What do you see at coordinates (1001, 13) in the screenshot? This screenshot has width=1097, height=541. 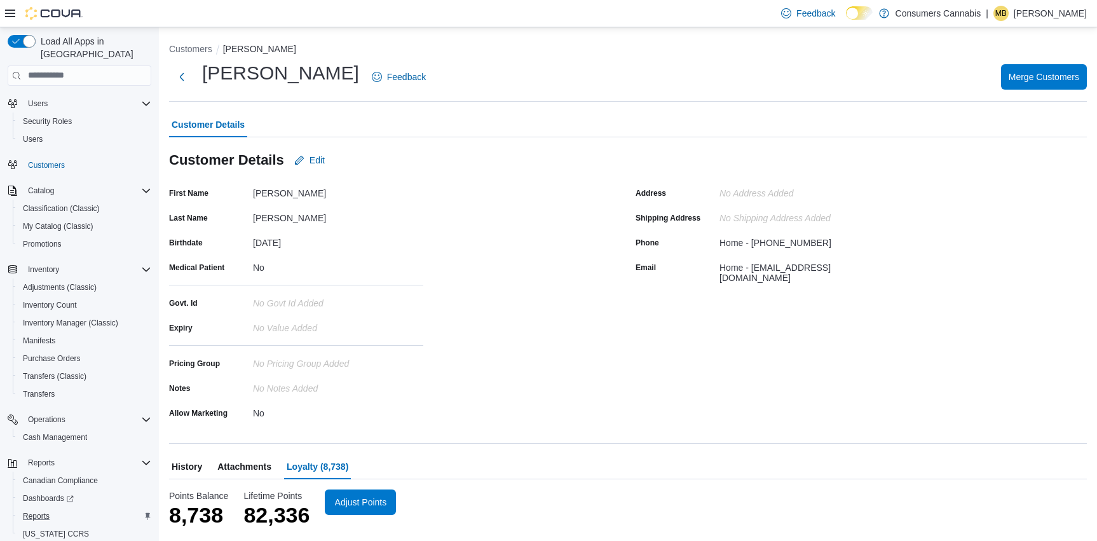 I see `span: MB` at bounding box center [1001, 13].